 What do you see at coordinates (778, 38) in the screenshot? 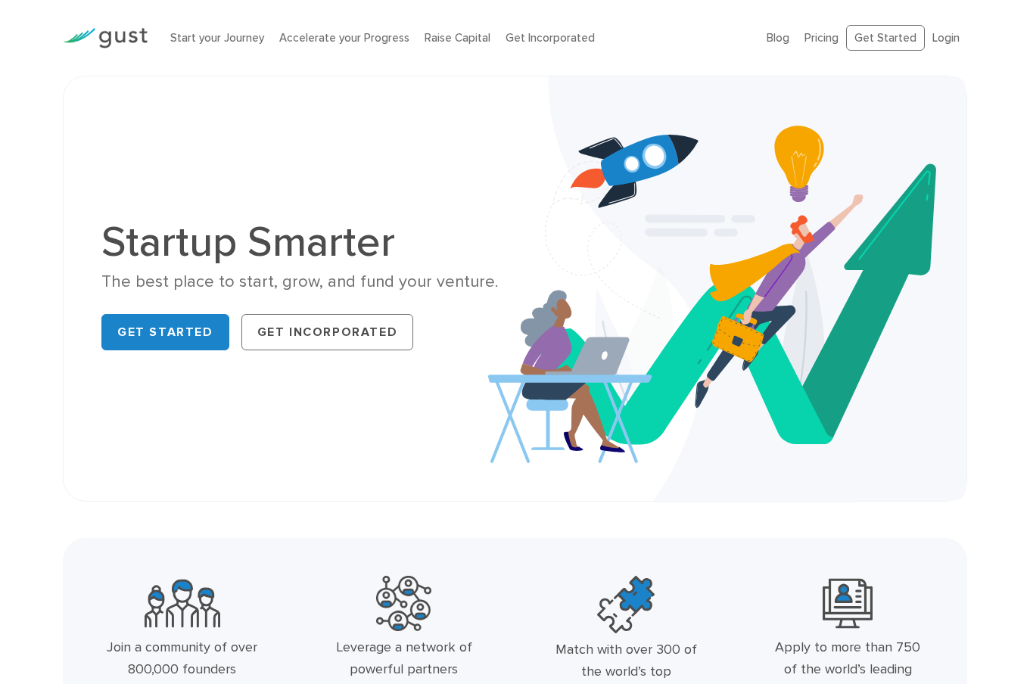
I see `a: Blog` at bounding box center [778, 38].